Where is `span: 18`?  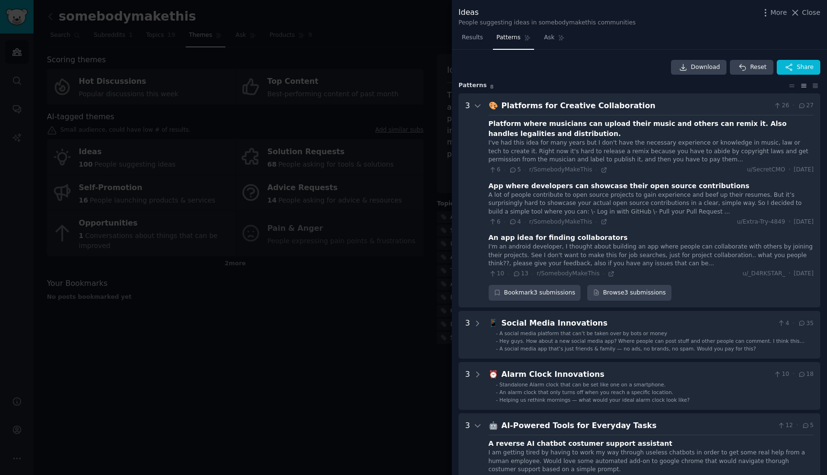
span: 18 is located at coordinates (805, 374).